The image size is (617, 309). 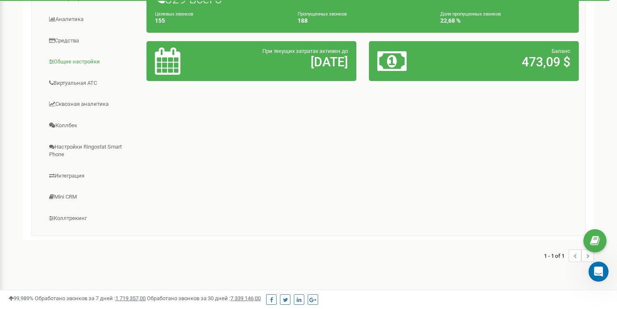 What do you see at coordinates (21, 298) in the screenshot?
I see `span: 99,989%` at bounding box center [21, 298].